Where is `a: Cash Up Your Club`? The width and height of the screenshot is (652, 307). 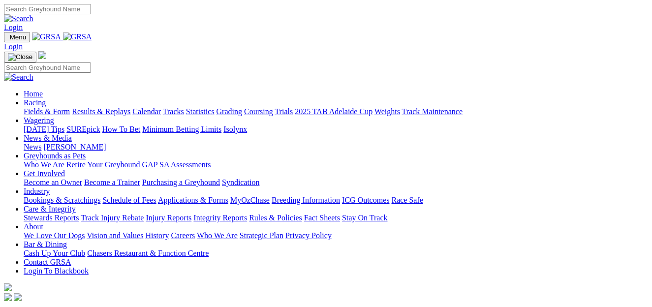
a: Cash Up Your Club is located at coordinates (54, 253).